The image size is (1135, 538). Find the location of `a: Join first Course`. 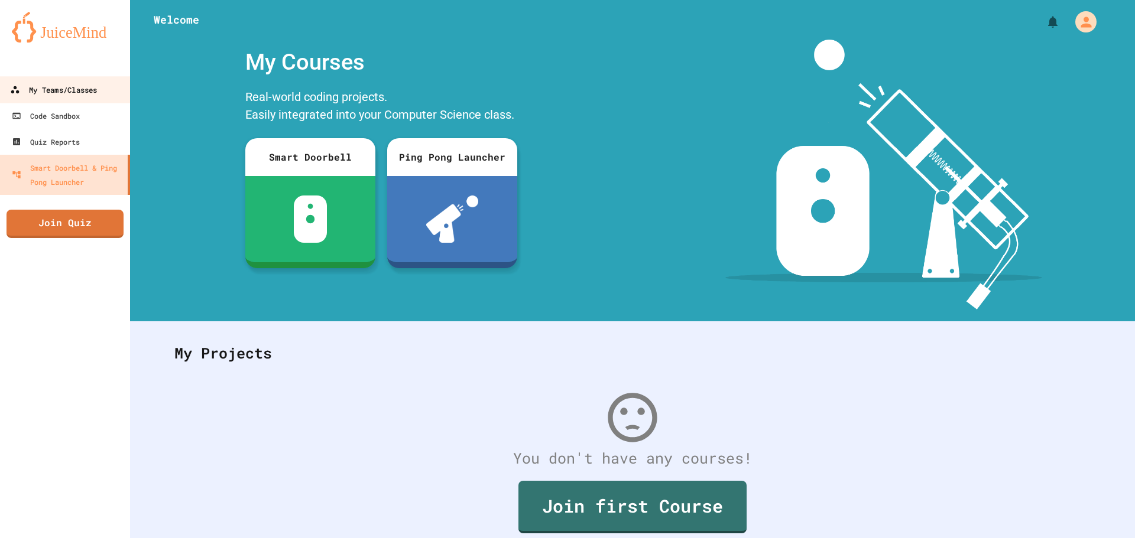

a: Join first Course is located at coordinates (632, 507).